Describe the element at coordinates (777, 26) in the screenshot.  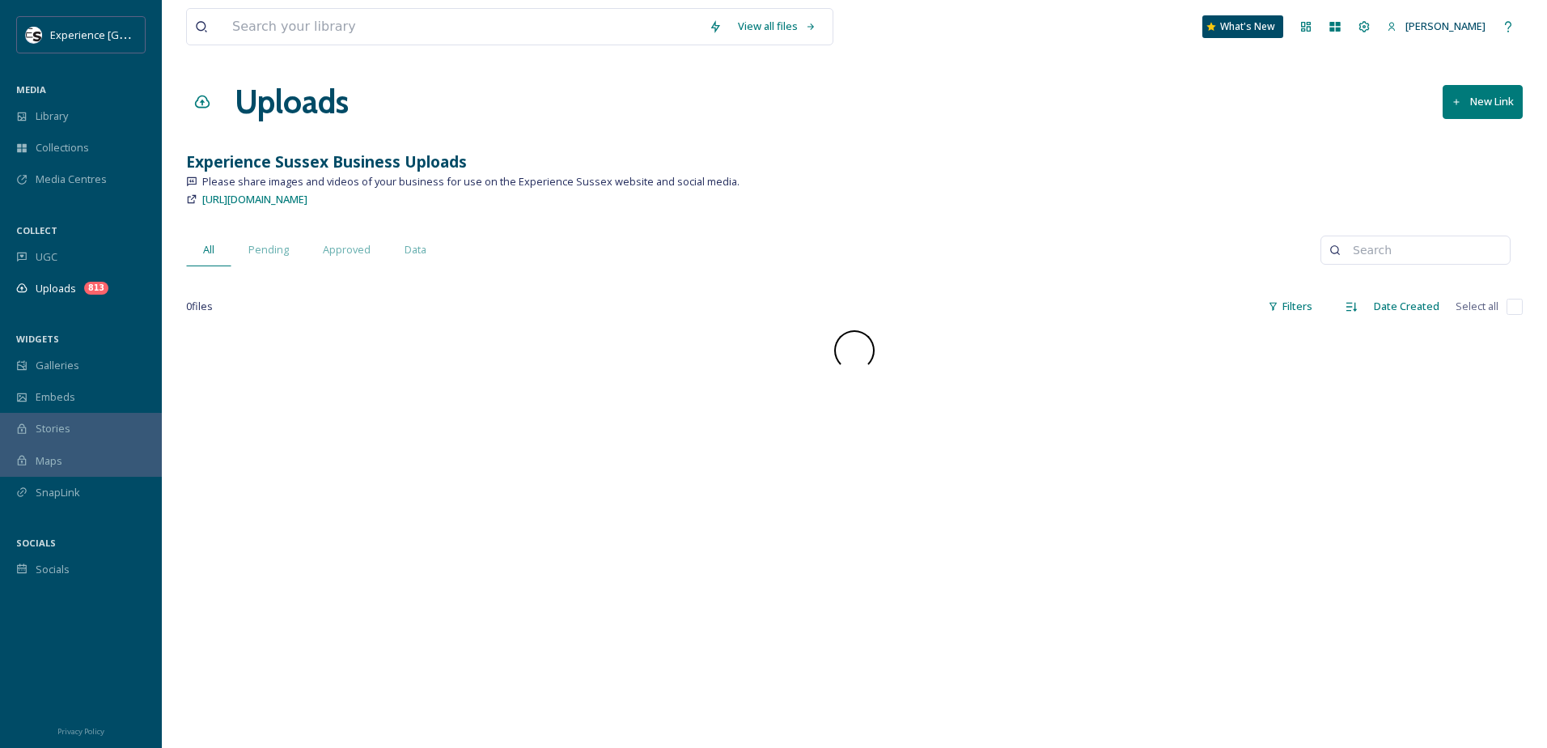
I see `a: View all files` at that location.